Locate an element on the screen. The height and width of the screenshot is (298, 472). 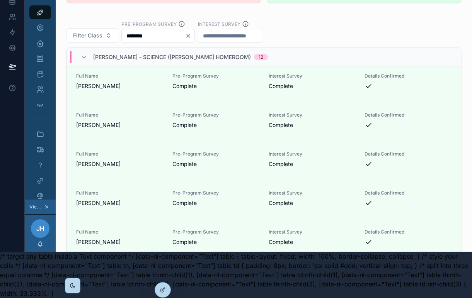
label: Interest Survey is located at coordinates (219, 24).